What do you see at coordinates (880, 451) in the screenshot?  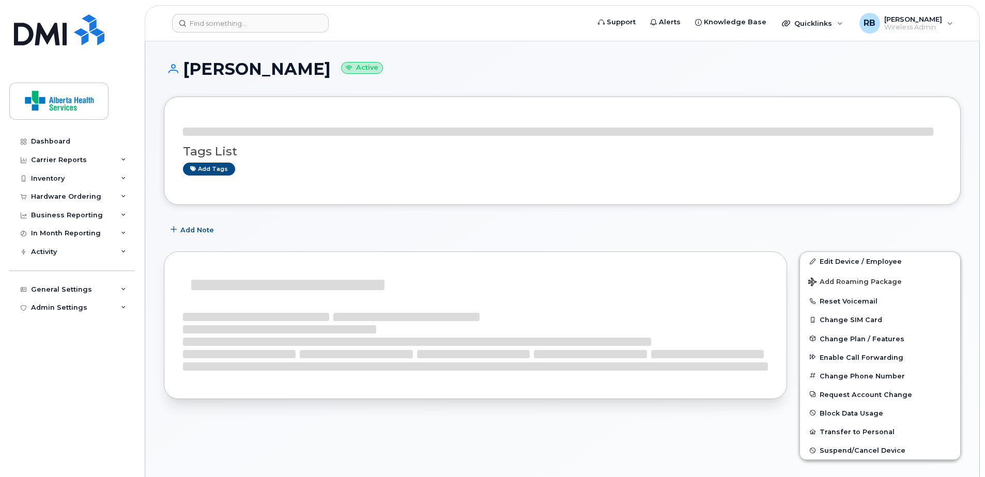 I see `button: Suspend/Cancel Device` at bounding box center [880, 451].